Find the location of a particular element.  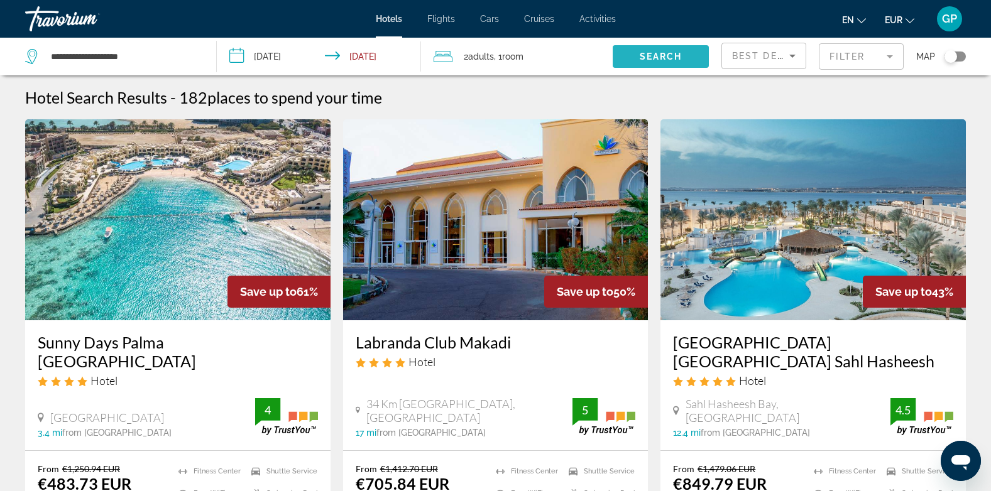

span: , 1 is located at coordinates (508, 57).